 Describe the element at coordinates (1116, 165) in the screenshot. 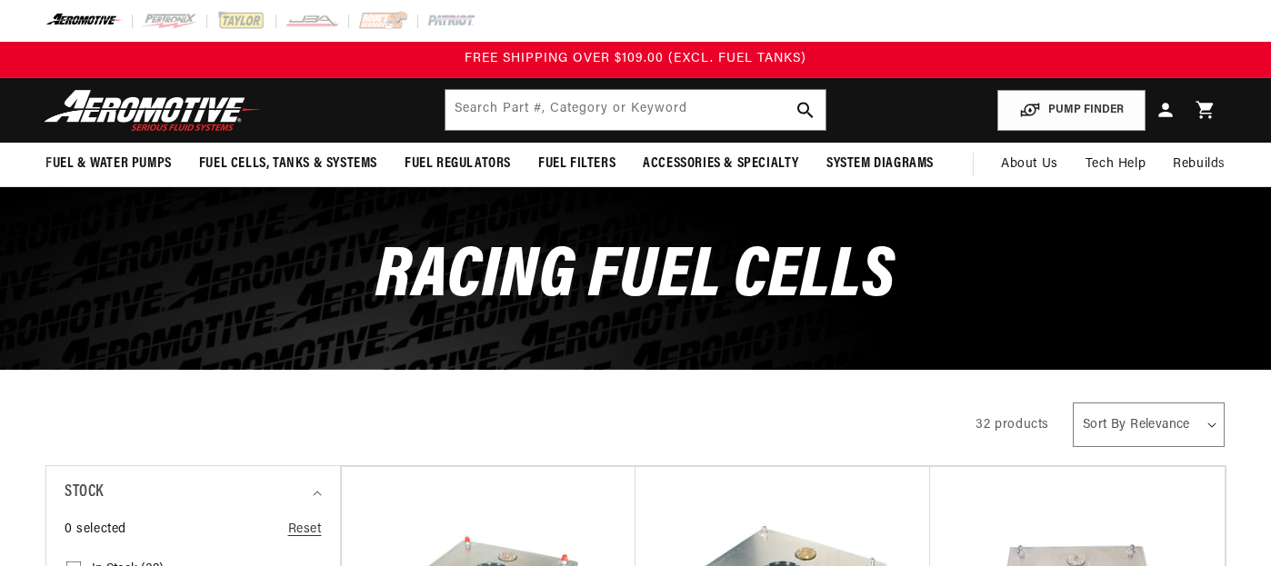

I see `summary: Tech Help` at that location.